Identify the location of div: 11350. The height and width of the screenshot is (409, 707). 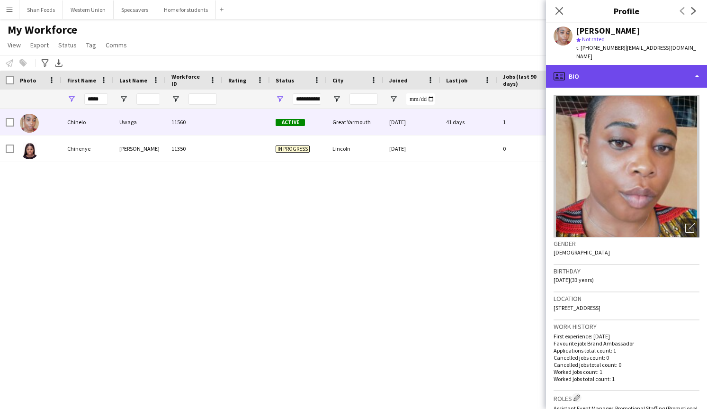
(194, 148).